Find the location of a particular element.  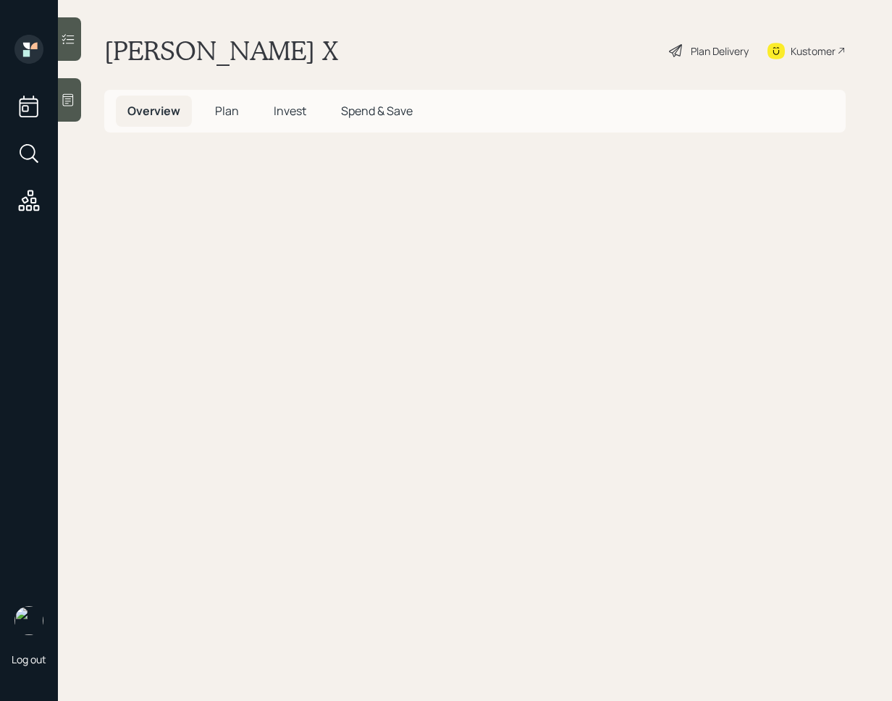

span: Spend & Save is located at coordinates (377, 111).